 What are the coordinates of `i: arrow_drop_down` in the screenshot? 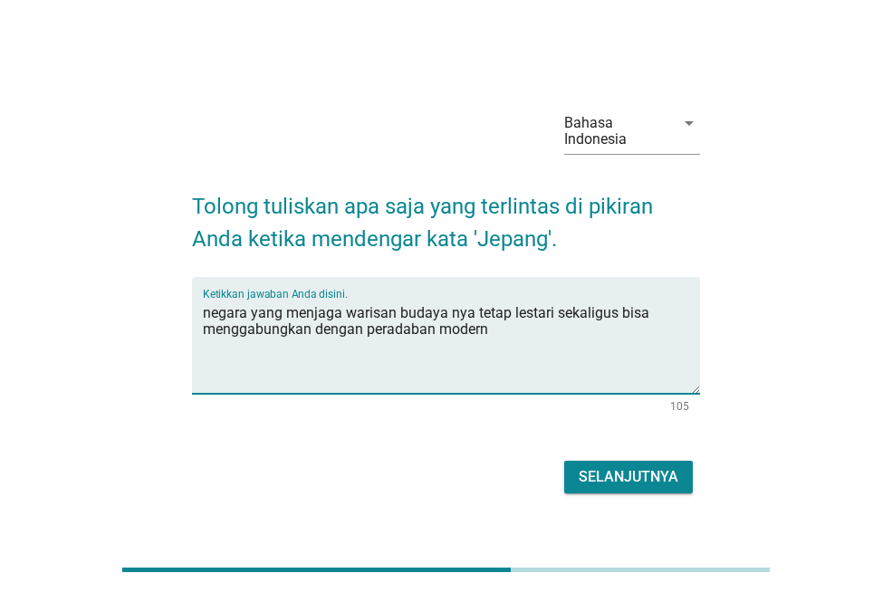 It's located at (689, 123).